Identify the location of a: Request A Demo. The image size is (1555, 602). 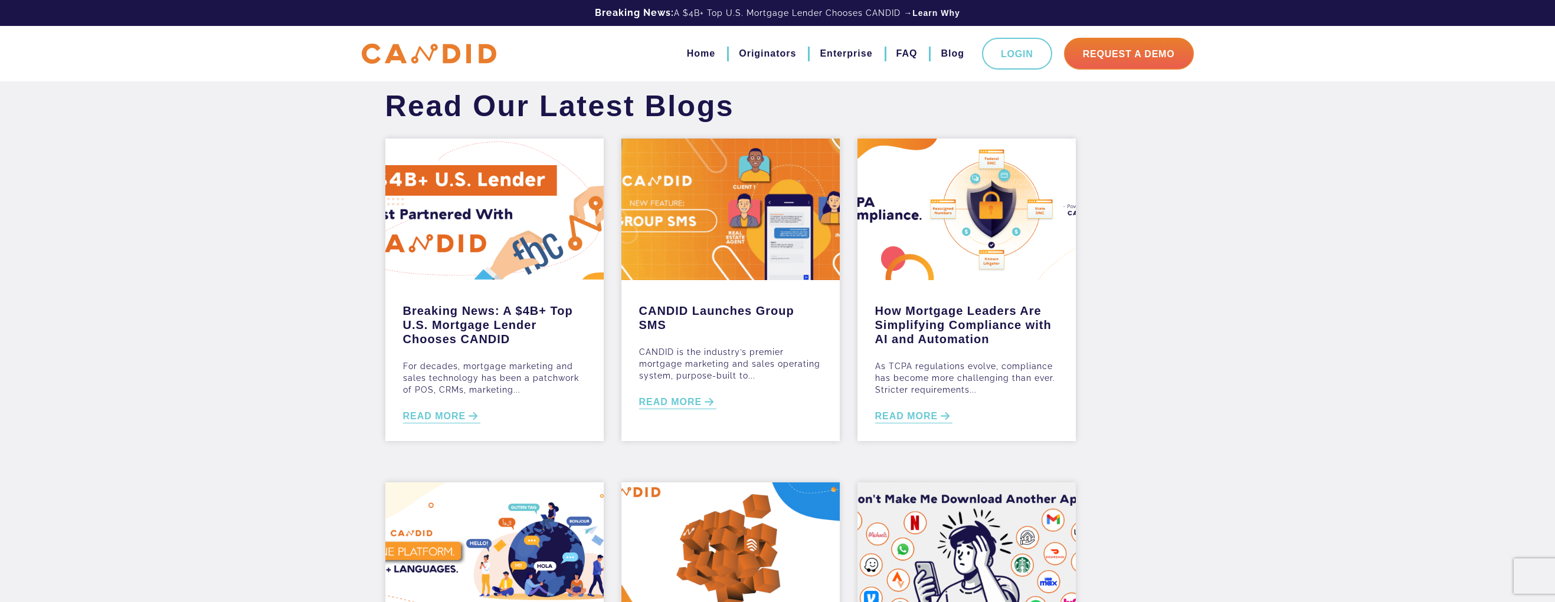
(1129, 54).